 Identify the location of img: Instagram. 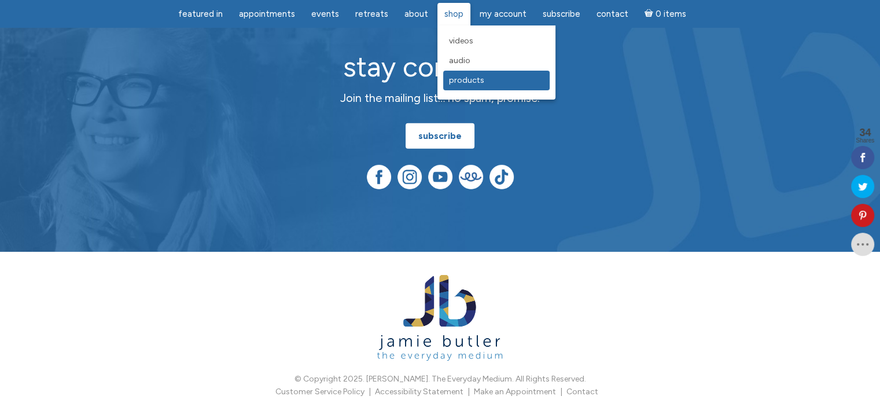
(410, 177).